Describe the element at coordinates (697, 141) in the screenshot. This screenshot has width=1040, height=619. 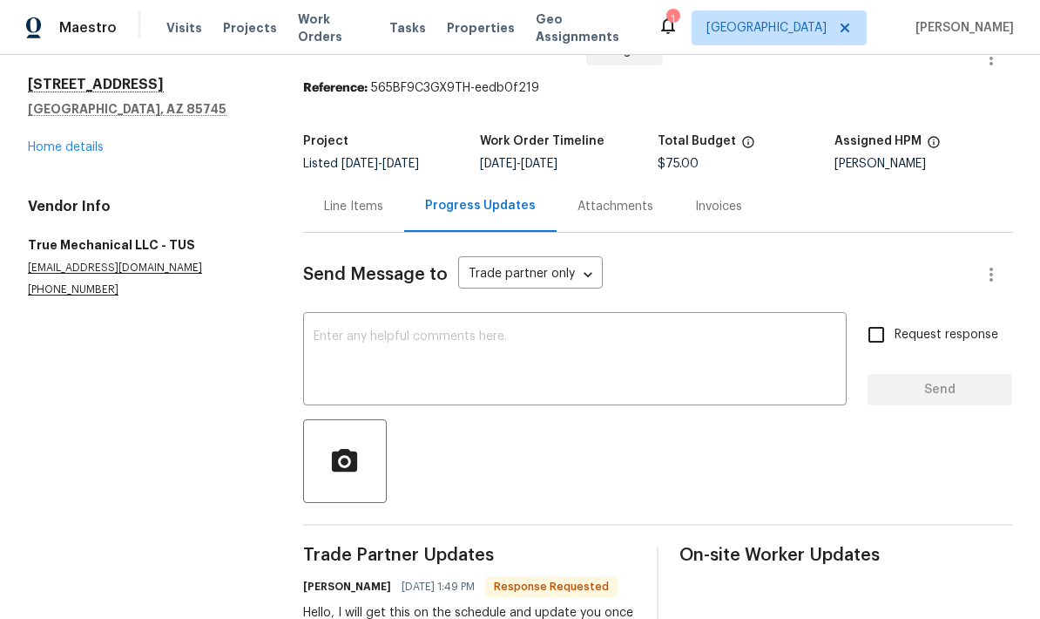
I see `h5: Total Budget` at that location.